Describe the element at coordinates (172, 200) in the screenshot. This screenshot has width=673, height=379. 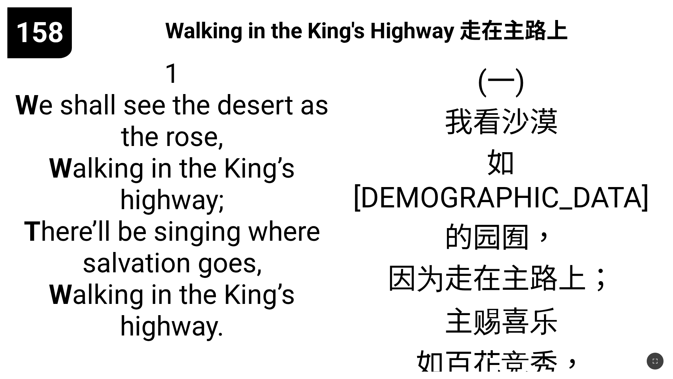
I see `span: 1 e shall see the desert as the rose, alking in the King’s highway; here’ll be singing where salv...` at that location.